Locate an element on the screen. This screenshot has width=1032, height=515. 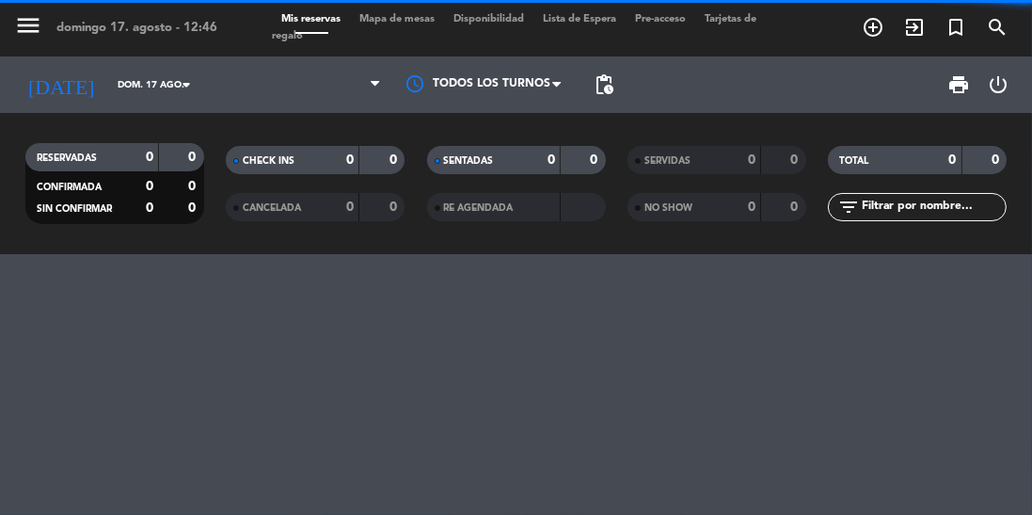
span: RESERVADAS is located at coordinates (67, 158).